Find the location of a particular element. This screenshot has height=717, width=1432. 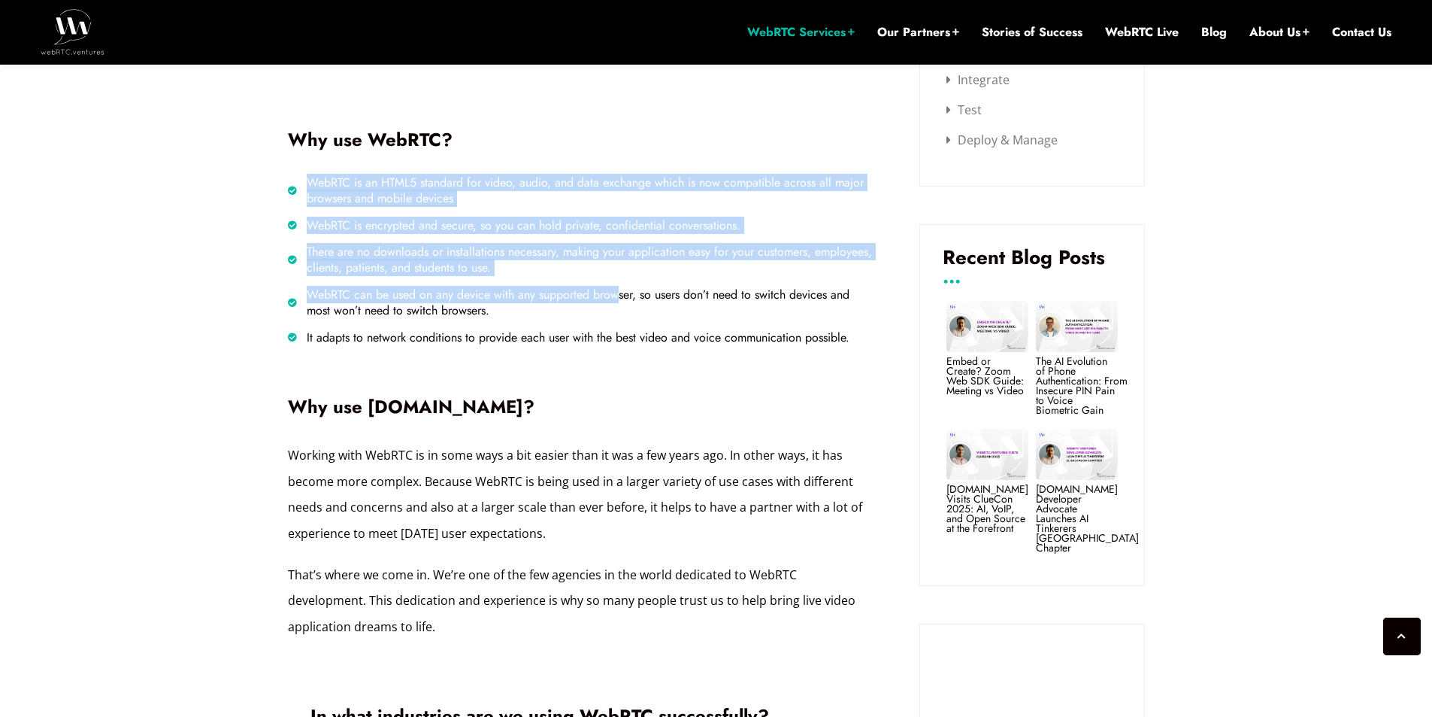

a: WebRTC Live is located at coordinates (1142, 32).